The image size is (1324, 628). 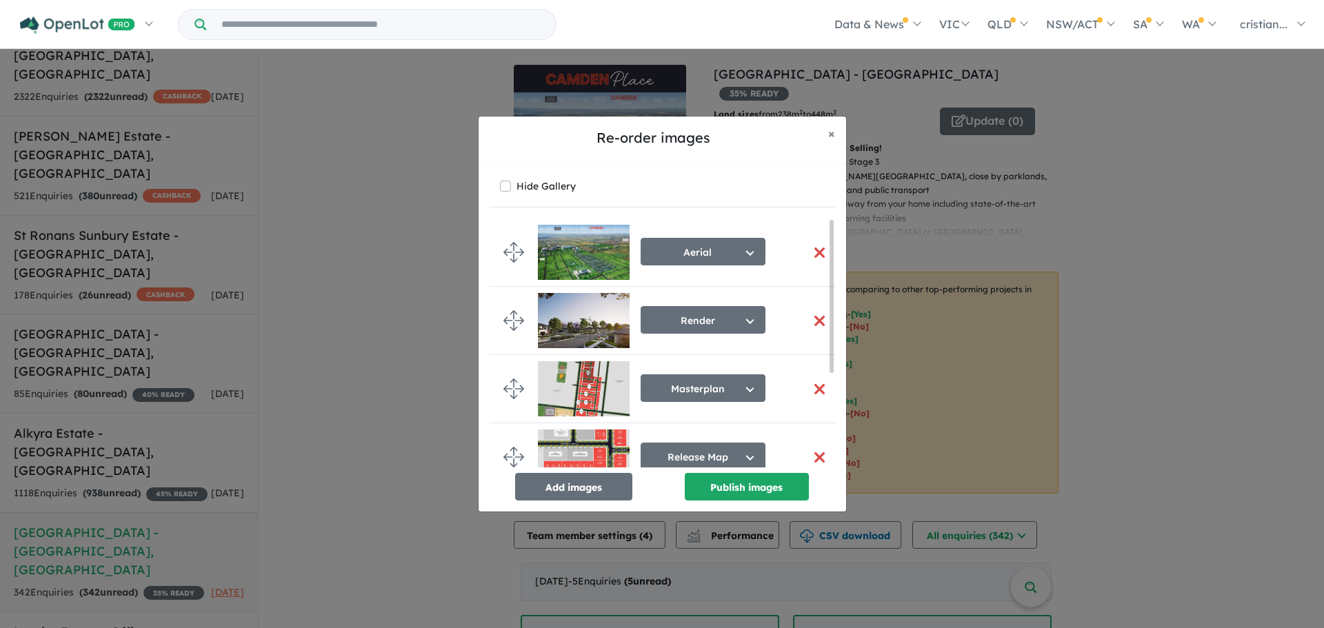 I want to click on button: Masterplan, so click(x=703, y=388).